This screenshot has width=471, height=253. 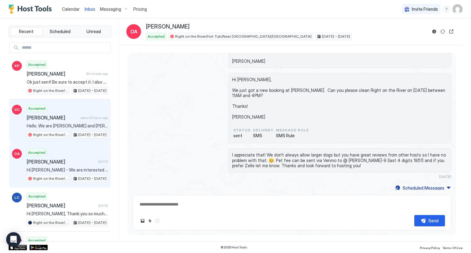 I want to click on div: Host Tools Logo, so click(x=32, y=9).